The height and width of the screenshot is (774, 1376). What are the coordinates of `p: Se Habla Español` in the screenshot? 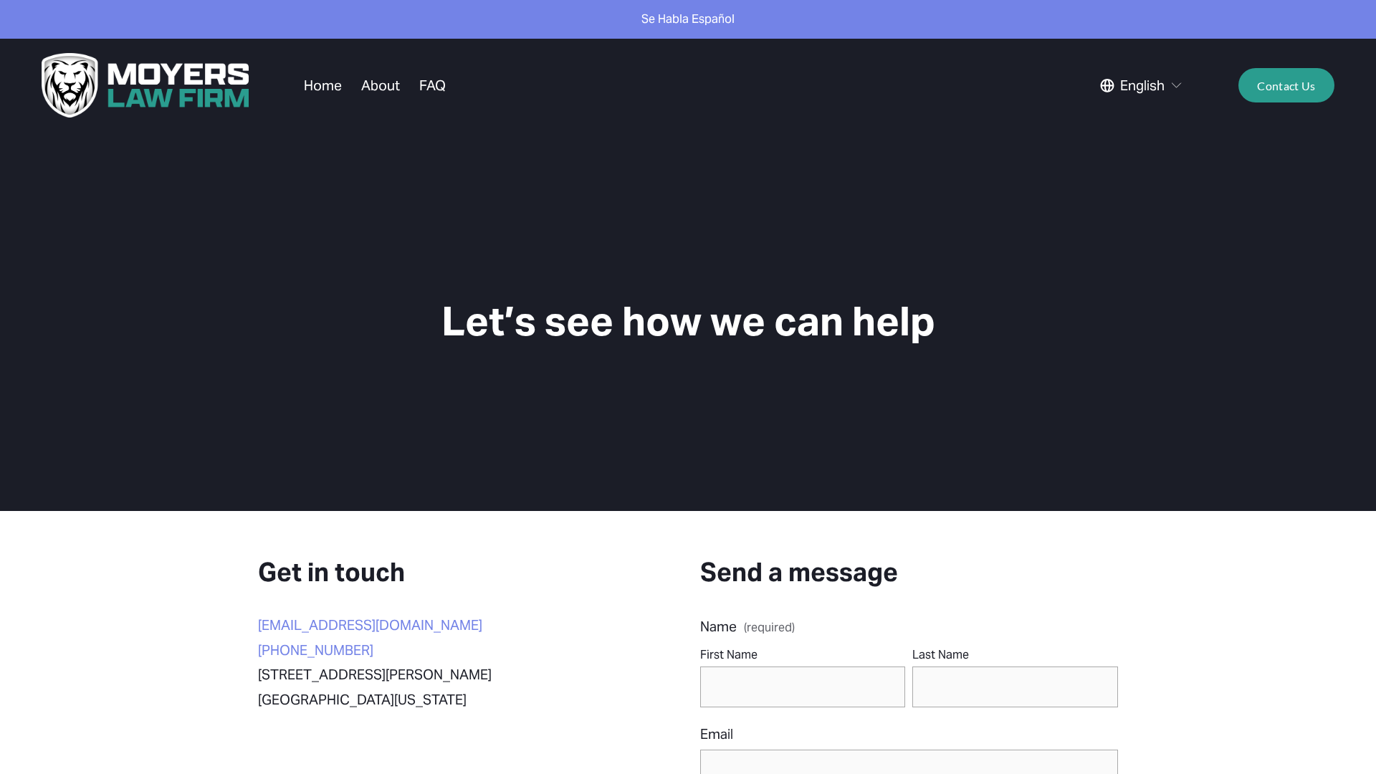 It's located at (688, 19).